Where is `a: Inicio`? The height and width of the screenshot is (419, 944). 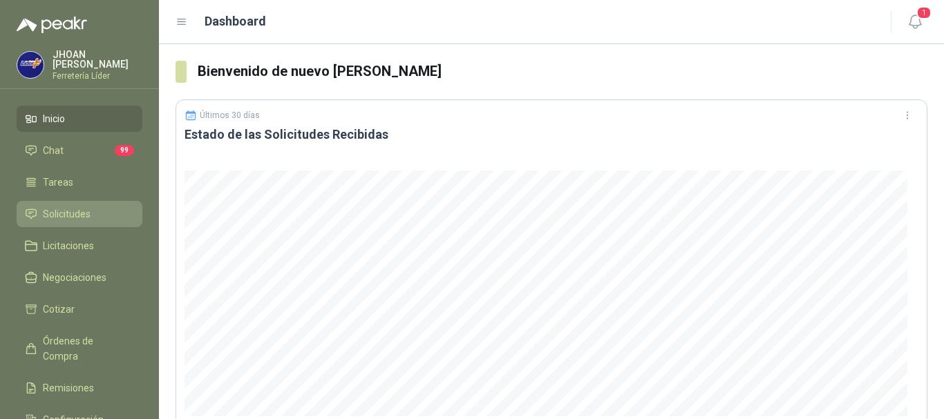 a: Inicio is located at coordinates (79, 119).